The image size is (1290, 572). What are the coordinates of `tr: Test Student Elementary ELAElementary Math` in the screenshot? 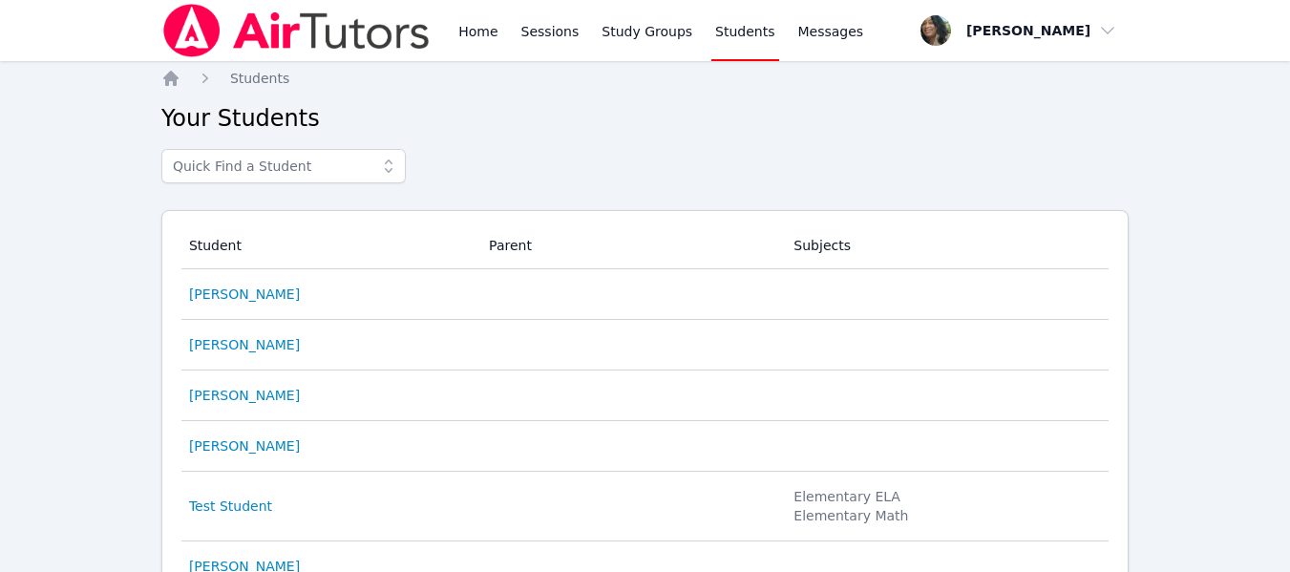 It's located at (645, 506).